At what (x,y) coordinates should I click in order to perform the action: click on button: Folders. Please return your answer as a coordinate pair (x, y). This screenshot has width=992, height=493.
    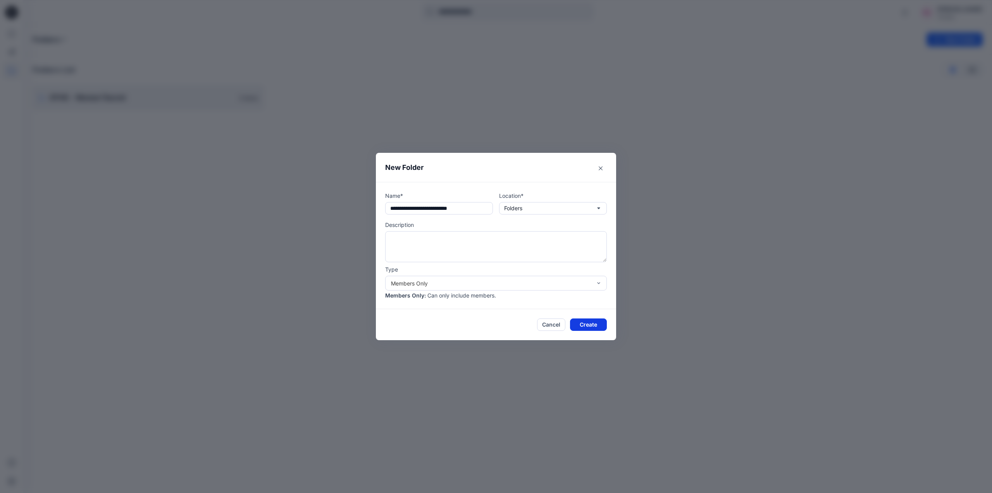
    Looking at the image, I should click on (553, 208).